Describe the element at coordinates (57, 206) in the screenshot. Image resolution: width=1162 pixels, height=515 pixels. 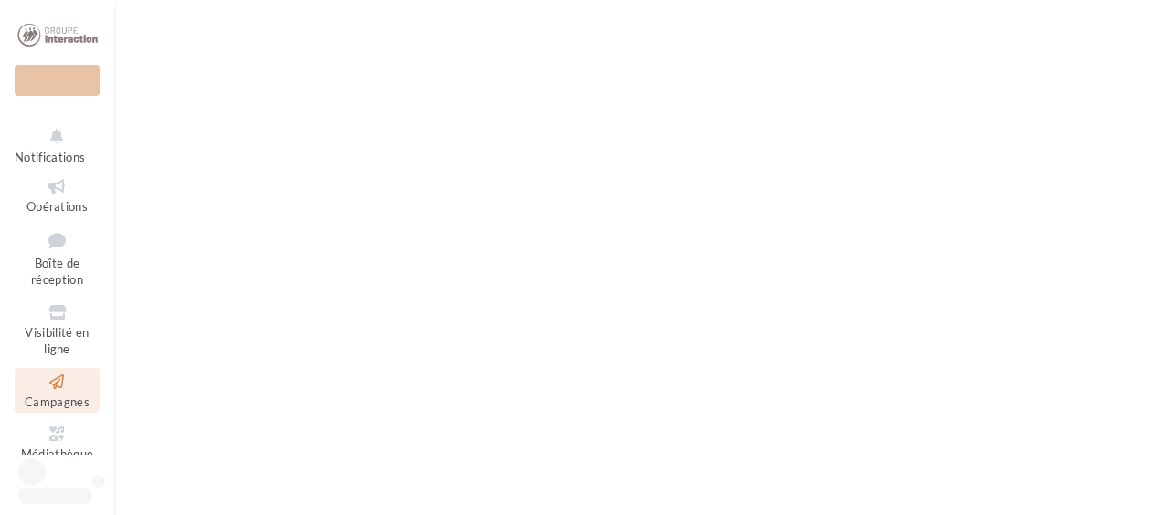
I see `span: Opérations` at that location.